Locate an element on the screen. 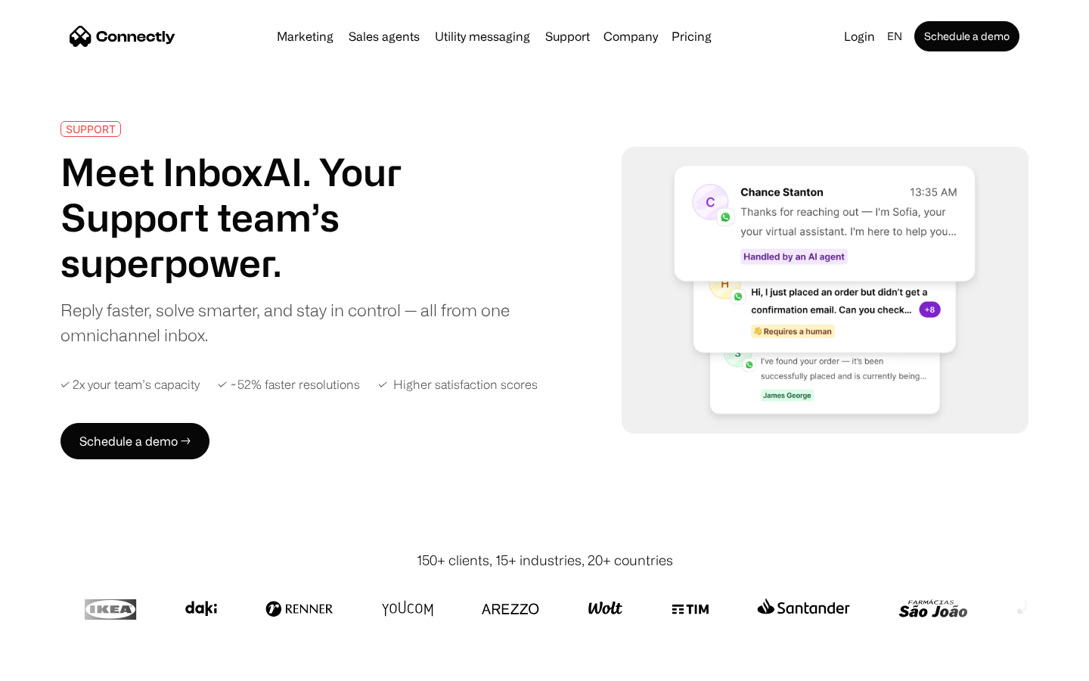  div: SUPPORT is located at coordinates (91, 129).